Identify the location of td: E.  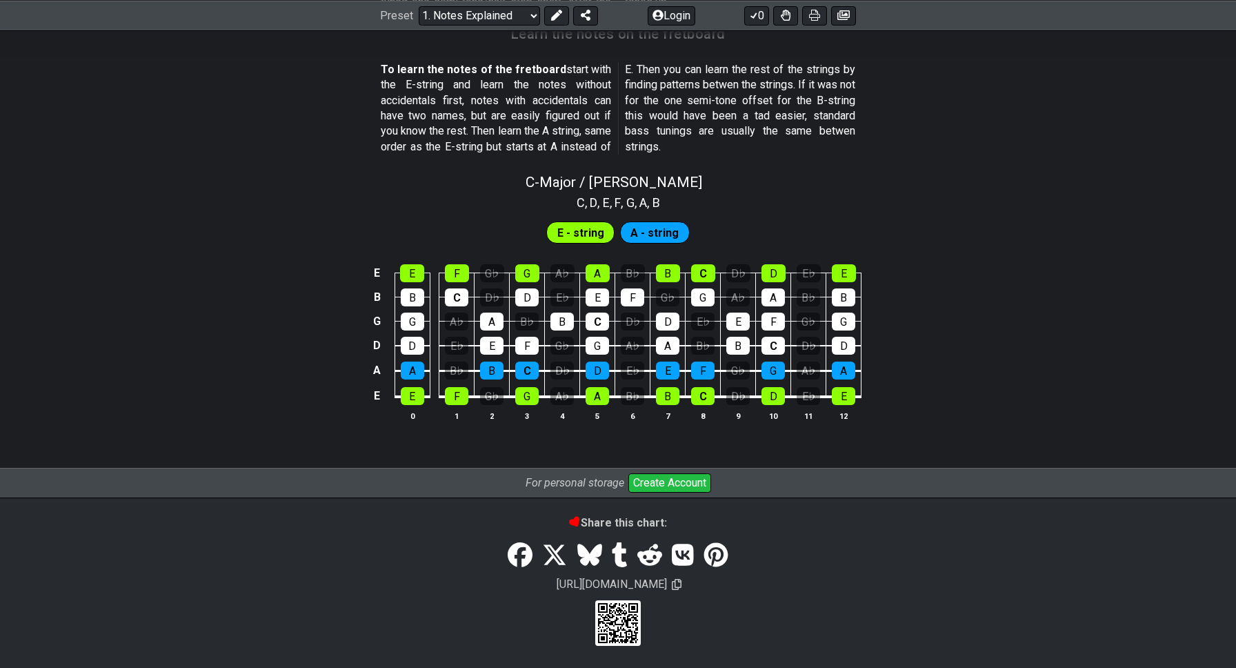
(377, 273).